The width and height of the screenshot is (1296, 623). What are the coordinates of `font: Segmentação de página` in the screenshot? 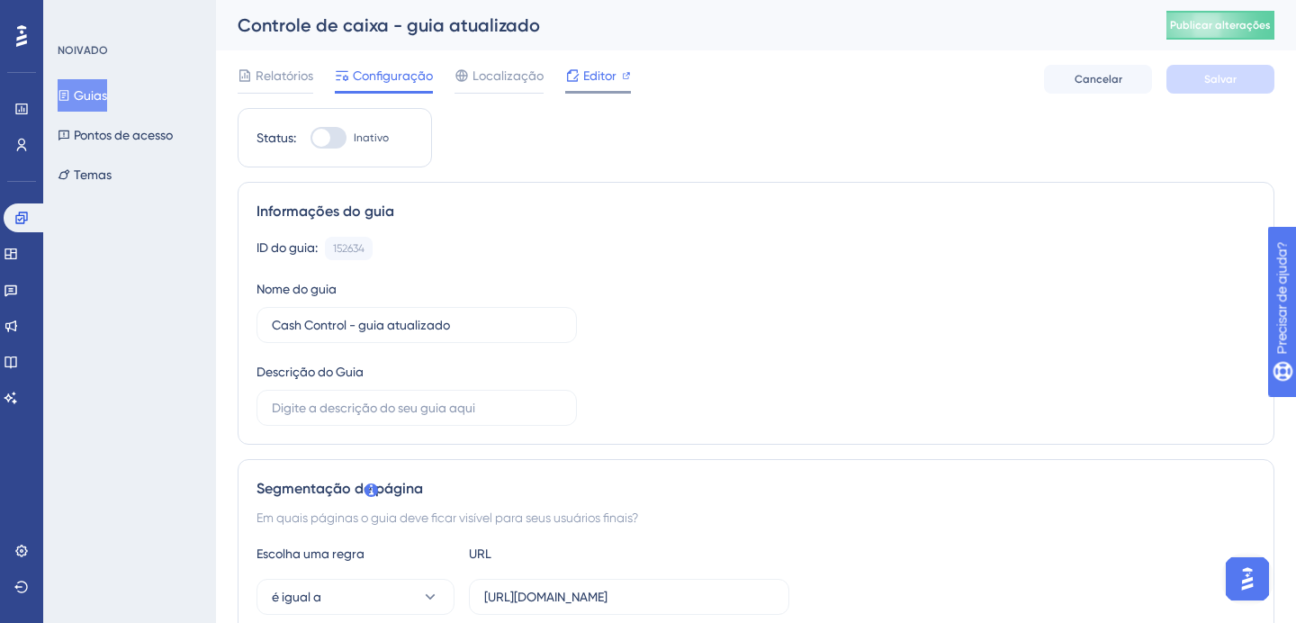 It's located at (339, 488).